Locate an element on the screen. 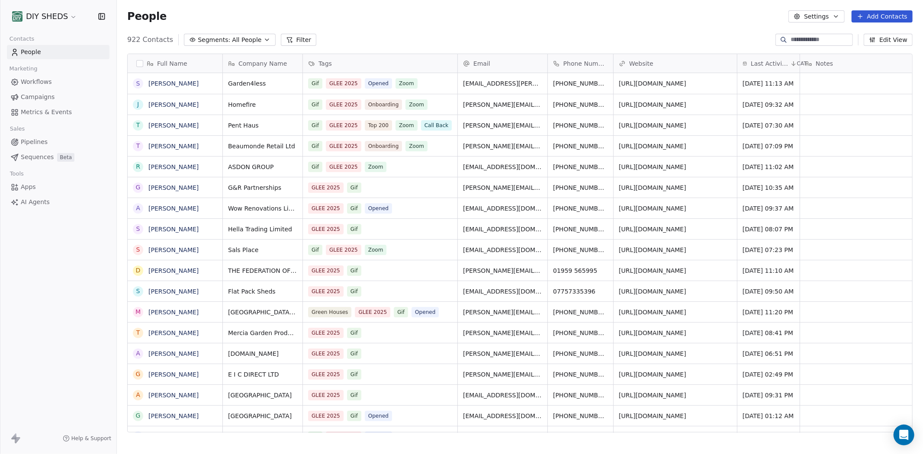 This screenshot has height=454, width=923. div: C is located at coordinates (138, 437).